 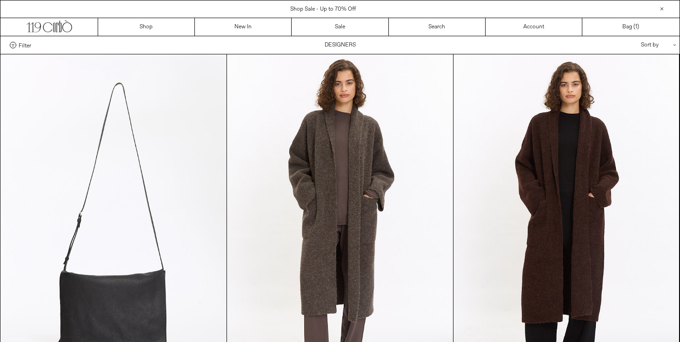 What do you see at coordinates (534, 27) in the screenshot?
I see `a: Account` at bounding box center [534, 27].